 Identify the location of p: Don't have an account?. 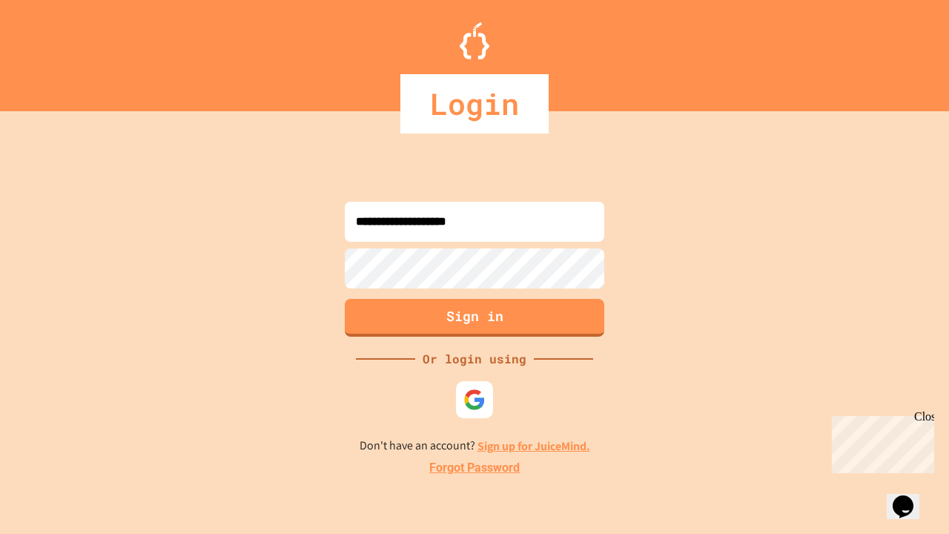
(475, 446).